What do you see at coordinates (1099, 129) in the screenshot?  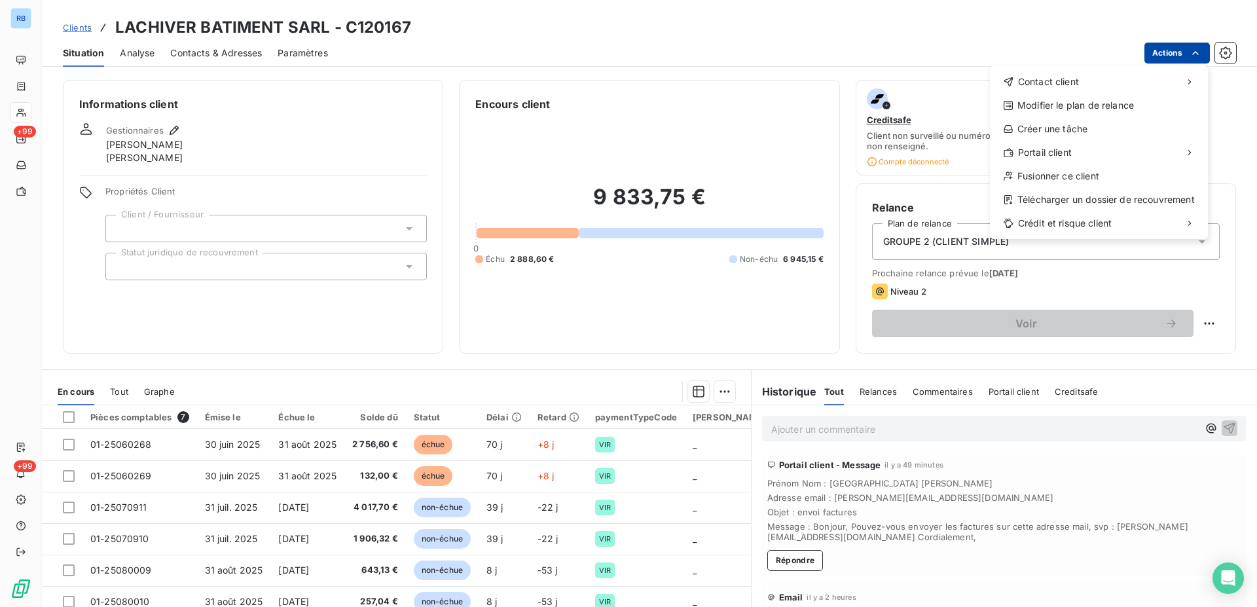 I see `div: Créer une tâche` at bounding box center [1099, 129].